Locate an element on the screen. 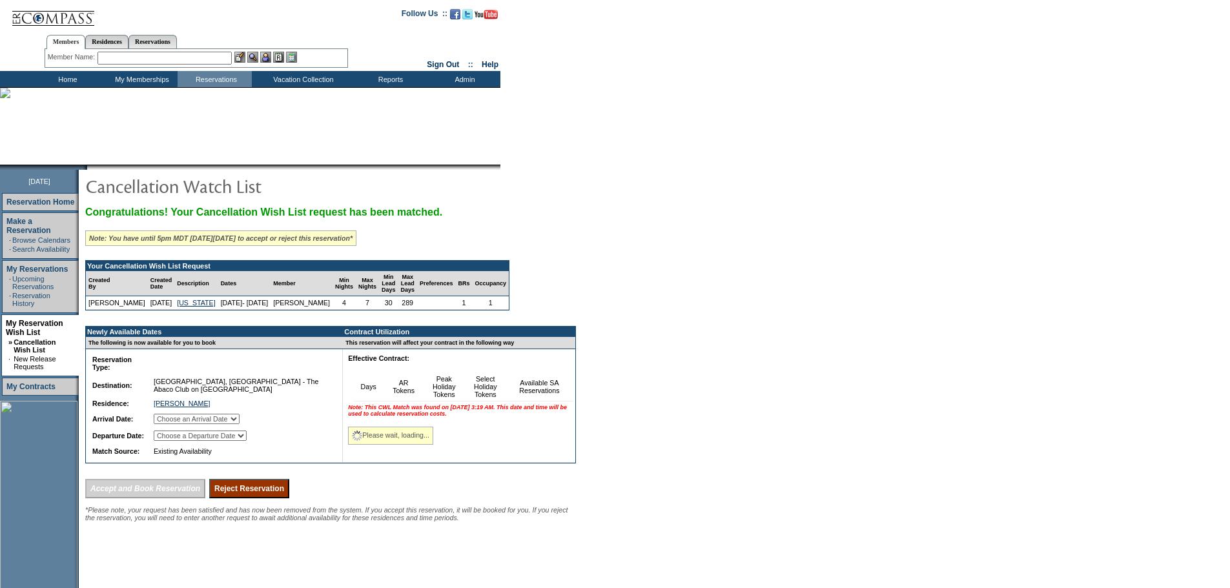  a: Browse Calendars is located at coordinates (41, 240).